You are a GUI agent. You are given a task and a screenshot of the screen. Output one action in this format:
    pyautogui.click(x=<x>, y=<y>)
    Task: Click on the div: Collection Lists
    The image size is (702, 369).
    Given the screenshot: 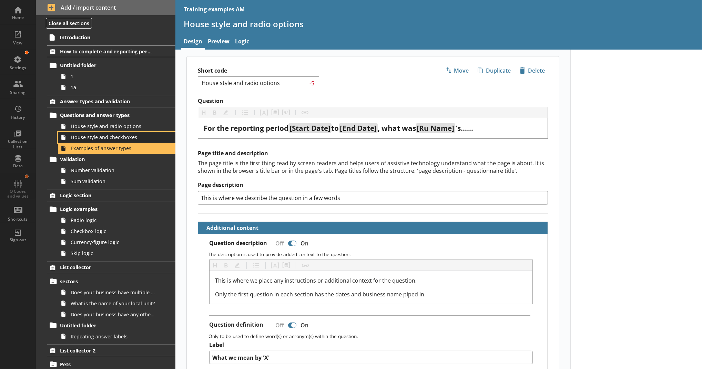 What is the action you would take?
    pyautogui.click(x=18, y=144)
    